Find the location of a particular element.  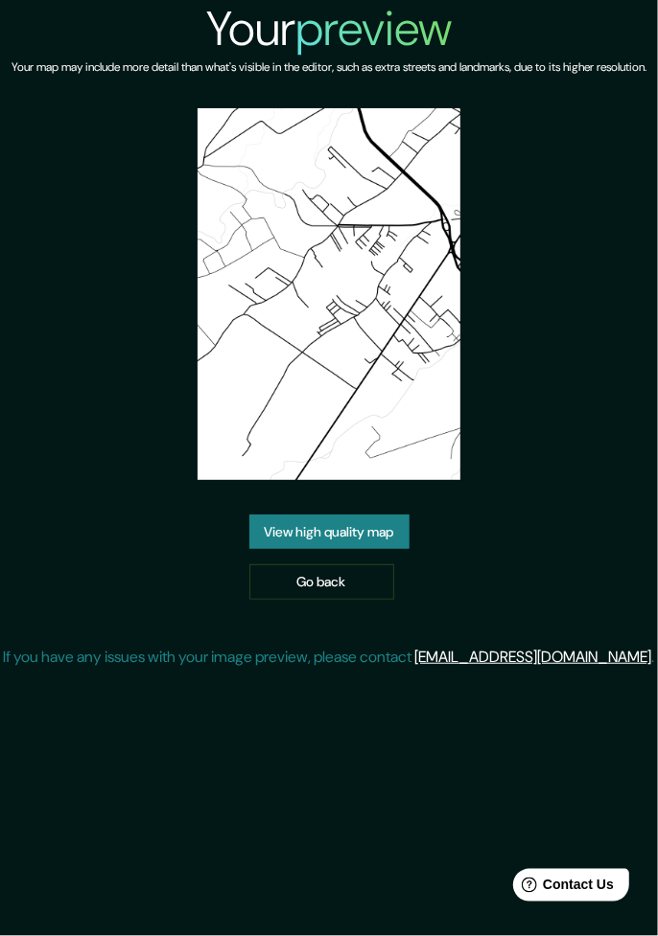

p: If you have any issues with your image preview, please contact . is located at coordinates (329, 658).